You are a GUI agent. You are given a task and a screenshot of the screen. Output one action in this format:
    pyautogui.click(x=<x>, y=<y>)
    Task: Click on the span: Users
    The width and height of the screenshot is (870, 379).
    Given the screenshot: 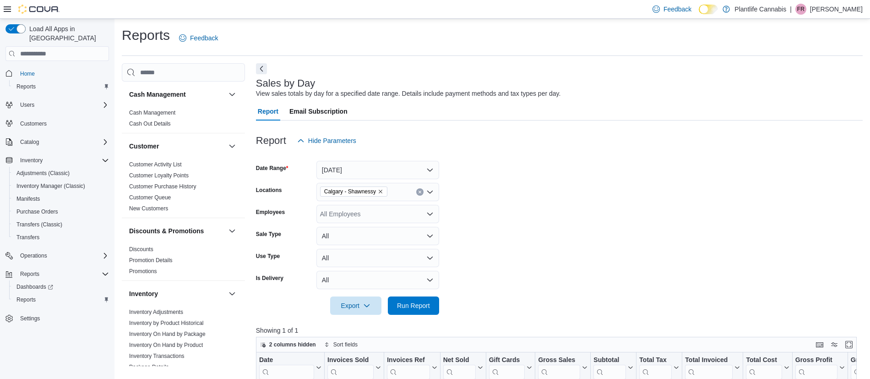 What is the action you would take?
    pyautogui.click(x=63, y=105)
    